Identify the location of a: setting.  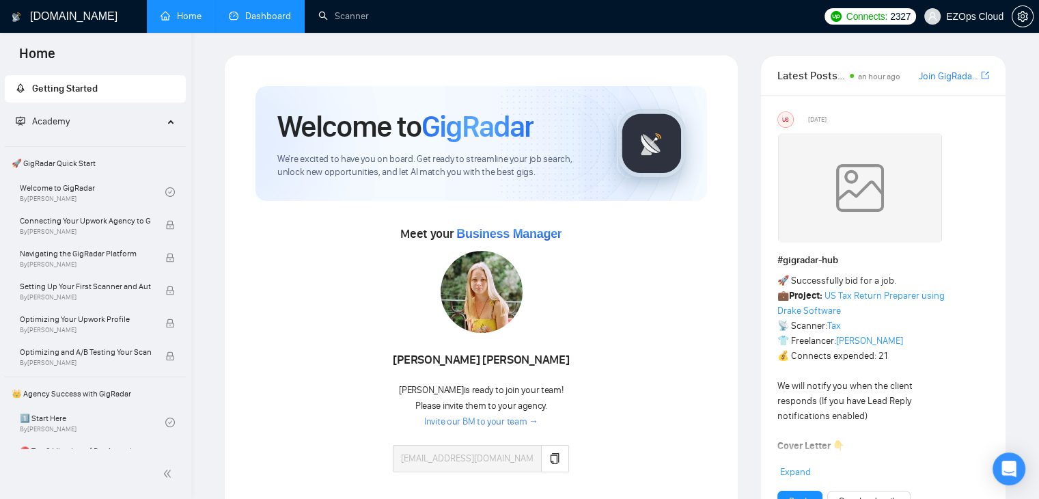
(1023, 16).